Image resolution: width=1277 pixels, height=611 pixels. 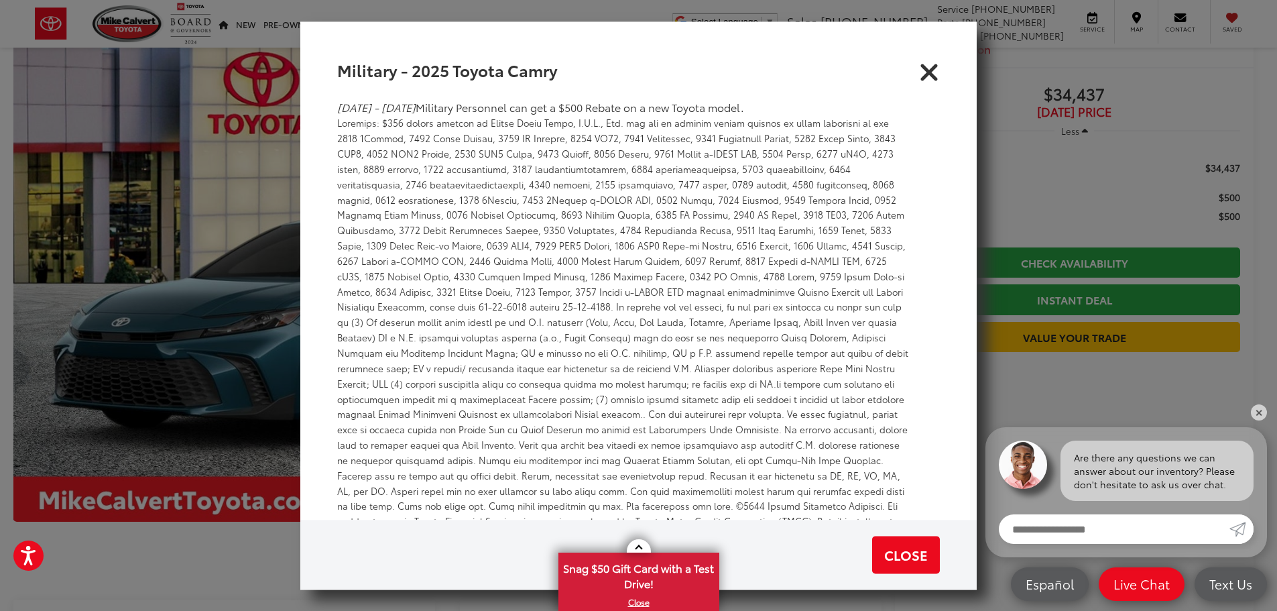 What do you see at coordinates (1115, 529) in the screenshot?
I see `input: Enter your message` at bounding box center [1115, 529].